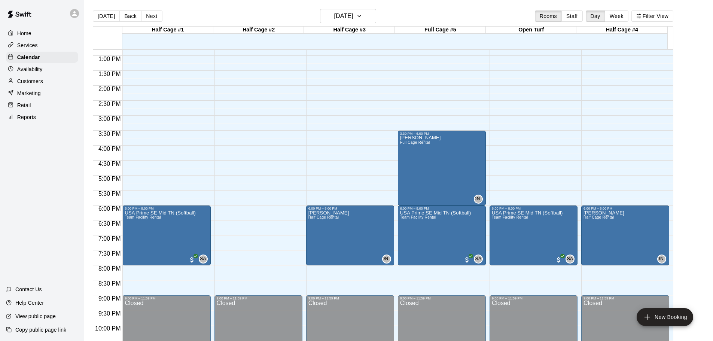  I want to click on div: Half Cage #1, so click(168, 30).